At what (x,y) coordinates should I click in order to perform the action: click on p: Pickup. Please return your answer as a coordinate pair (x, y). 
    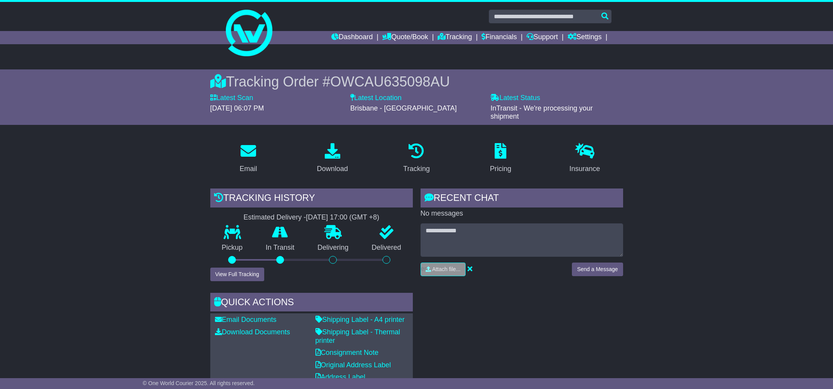
    Looking at the image, I should click on (233, 248).